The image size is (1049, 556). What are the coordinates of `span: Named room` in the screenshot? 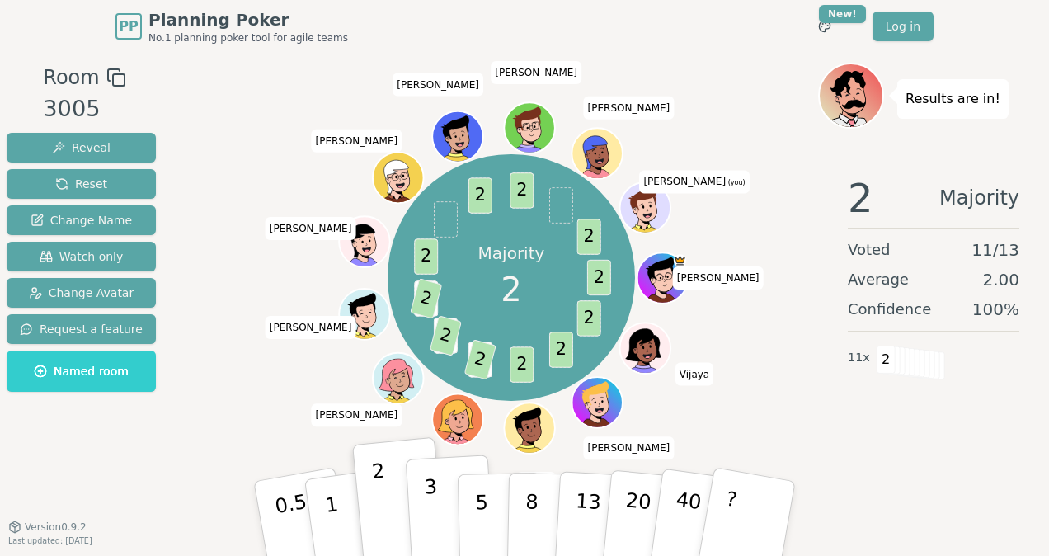 It's located at (81, 371).